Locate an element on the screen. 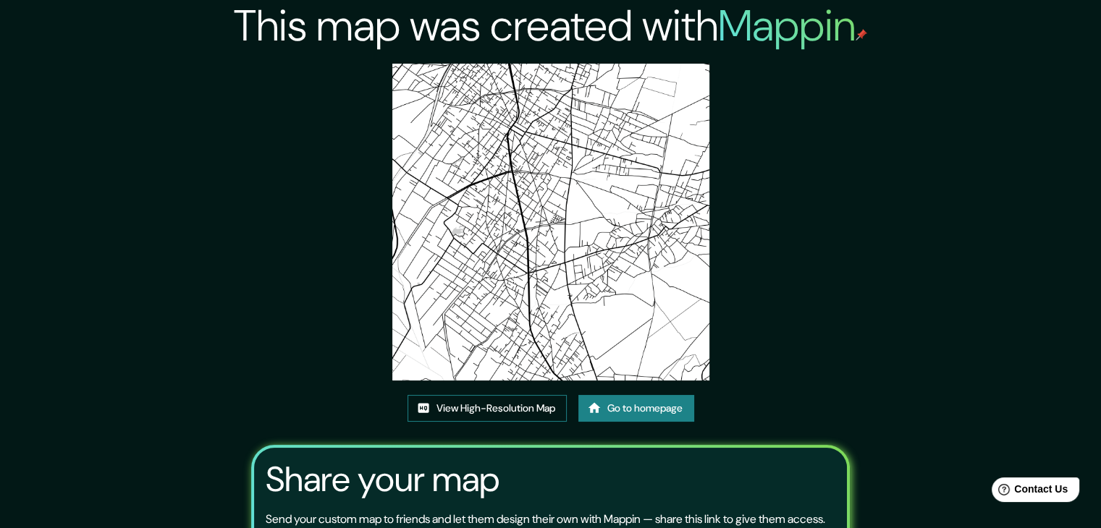  h3: Share your map is located at coordinates (382, 480).